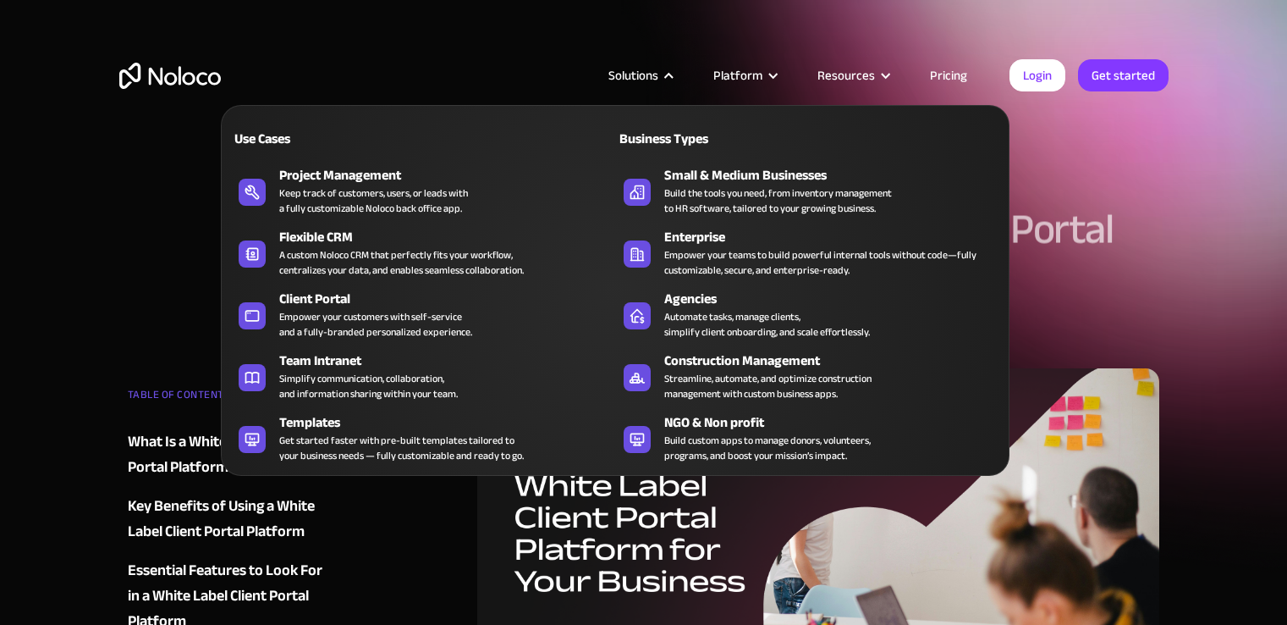  Describe the element at coordinates (808, 190) in the screenshot. I see `a: Small & Medium BusinessesBuild the tools you need, from inventory managementto HR software, tailo...` at that location.